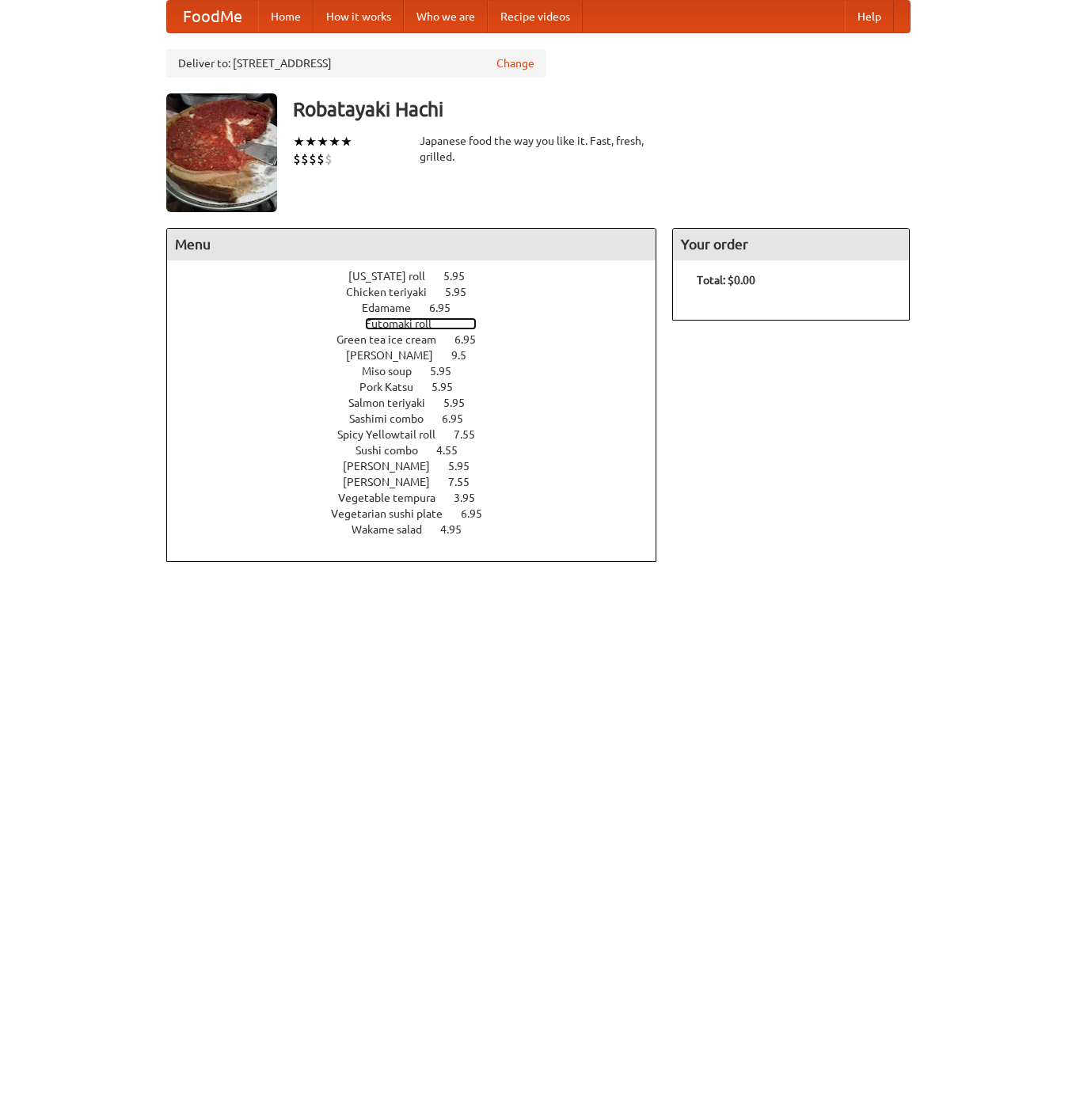 The image size is (1076, 1120). Describe the element at coordinates (421, 498) in the screenshot. I see `a: Vegetable tempura 3.95` at that location.